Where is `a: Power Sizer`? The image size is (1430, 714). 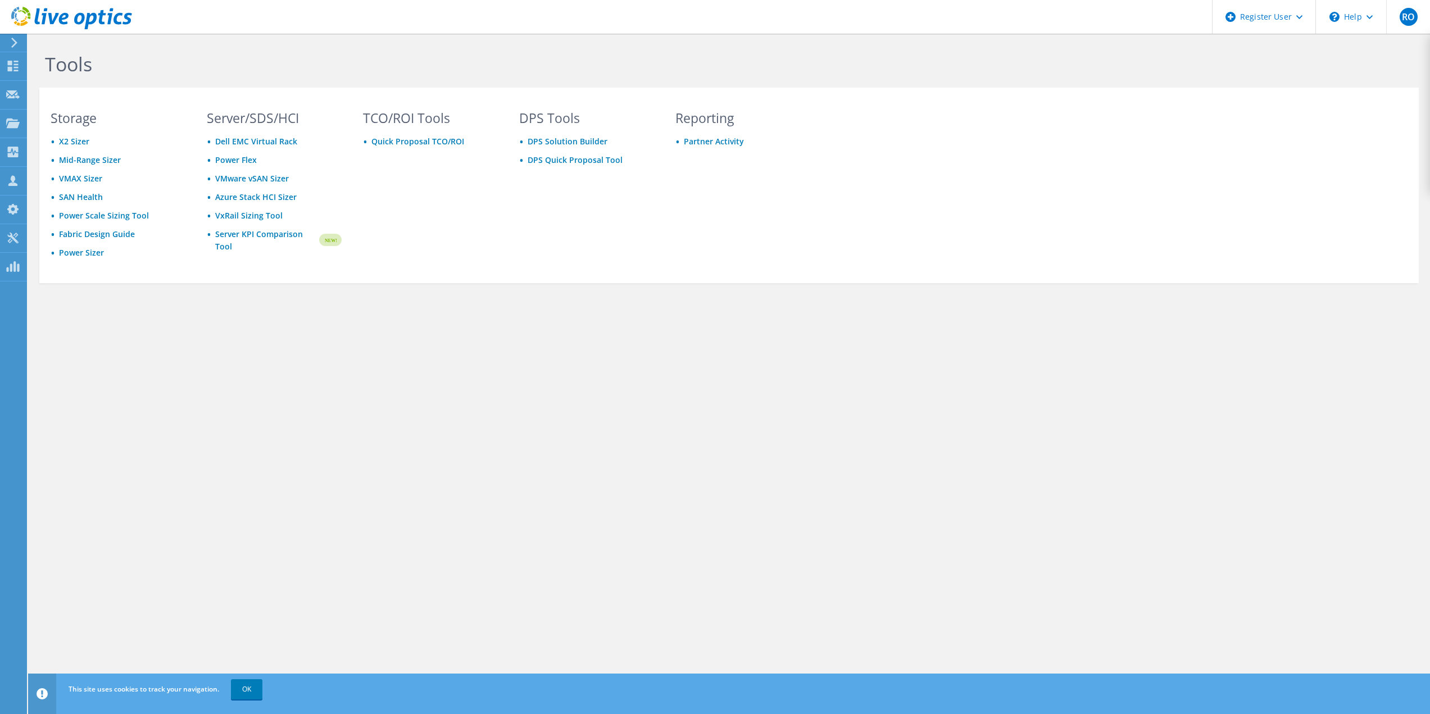 a: Power Sizer is located at coordinates (81, 252).